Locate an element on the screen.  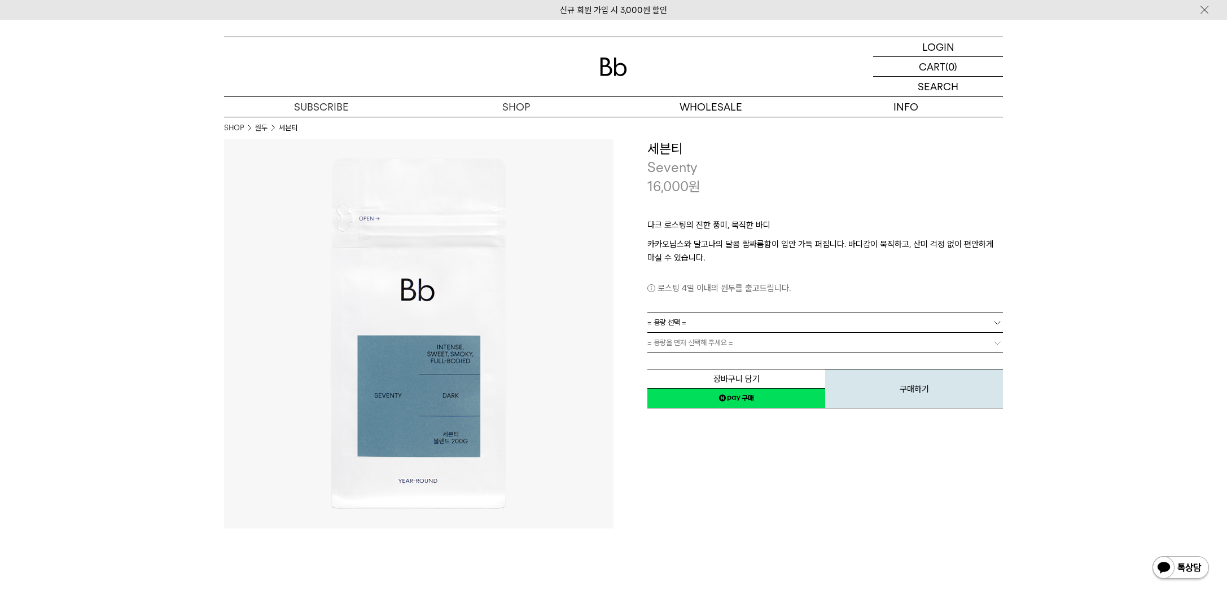
a: 원두 is located at coordinates (261, 128).